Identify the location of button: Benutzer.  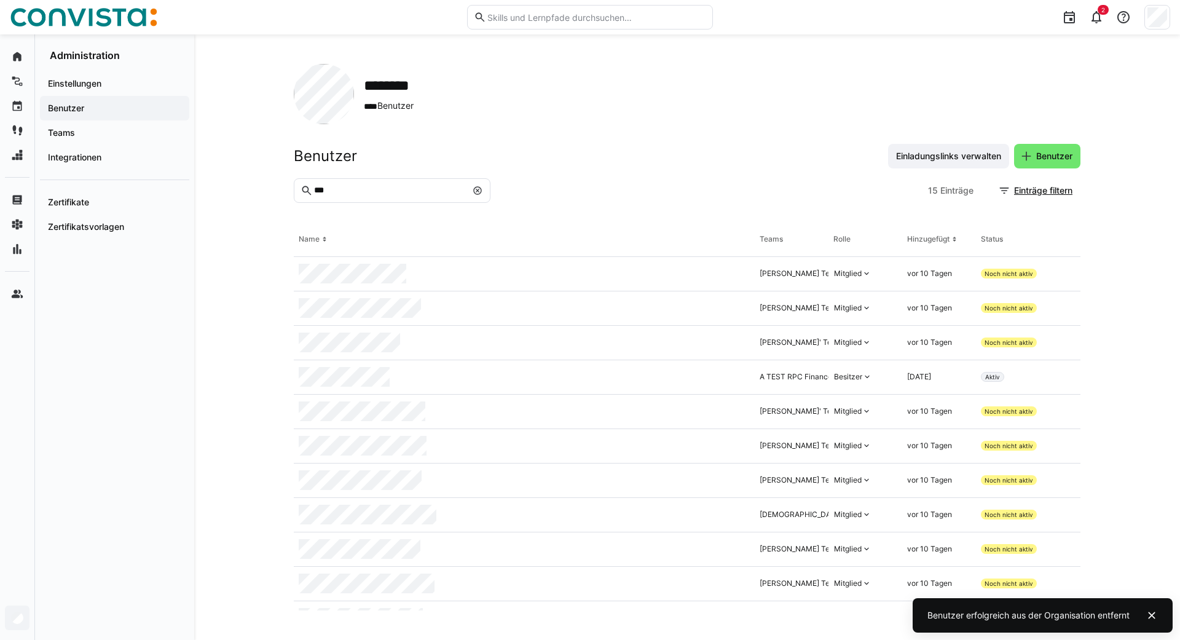
(1047, 156).